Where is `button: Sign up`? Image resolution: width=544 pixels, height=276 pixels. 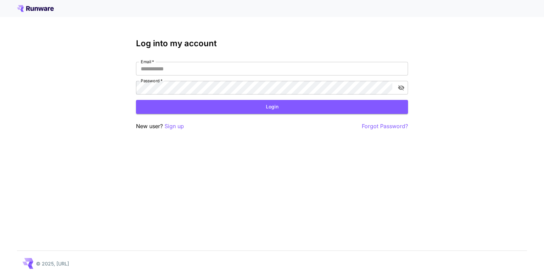
button: Sign up is located at coordinates (174, 126).